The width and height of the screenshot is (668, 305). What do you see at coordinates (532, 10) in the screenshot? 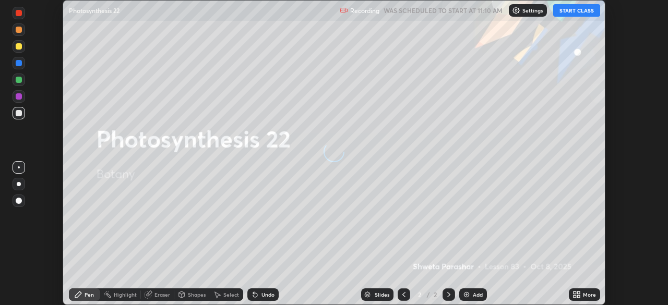
I see `p: Settings` at bounding box center [532, 10].